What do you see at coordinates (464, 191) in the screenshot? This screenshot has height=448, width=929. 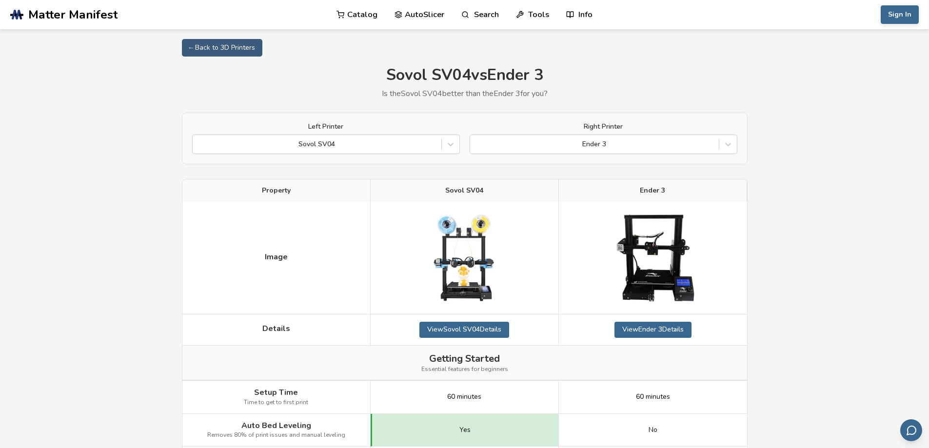 I see `span: Sovol SV04` at bounding box center [464, 191].